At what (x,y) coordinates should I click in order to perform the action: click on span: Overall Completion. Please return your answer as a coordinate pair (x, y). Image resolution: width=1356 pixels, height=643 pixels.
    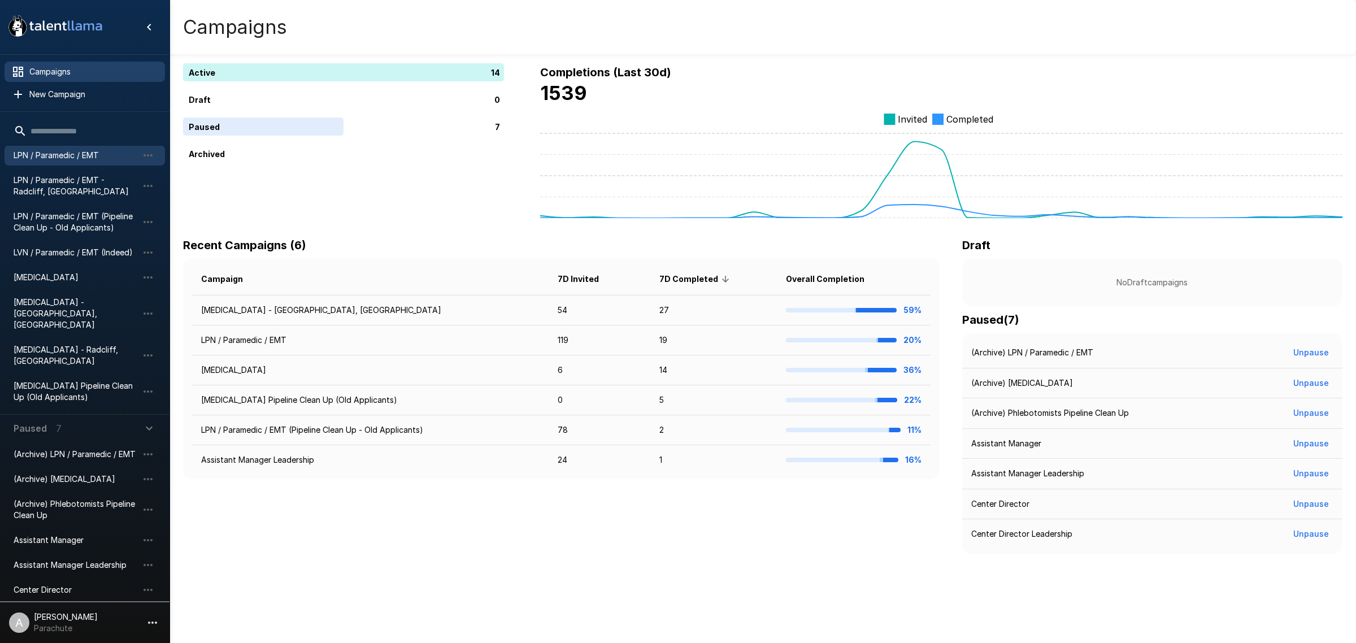
    Looking at the image, I should click on (832, 279).